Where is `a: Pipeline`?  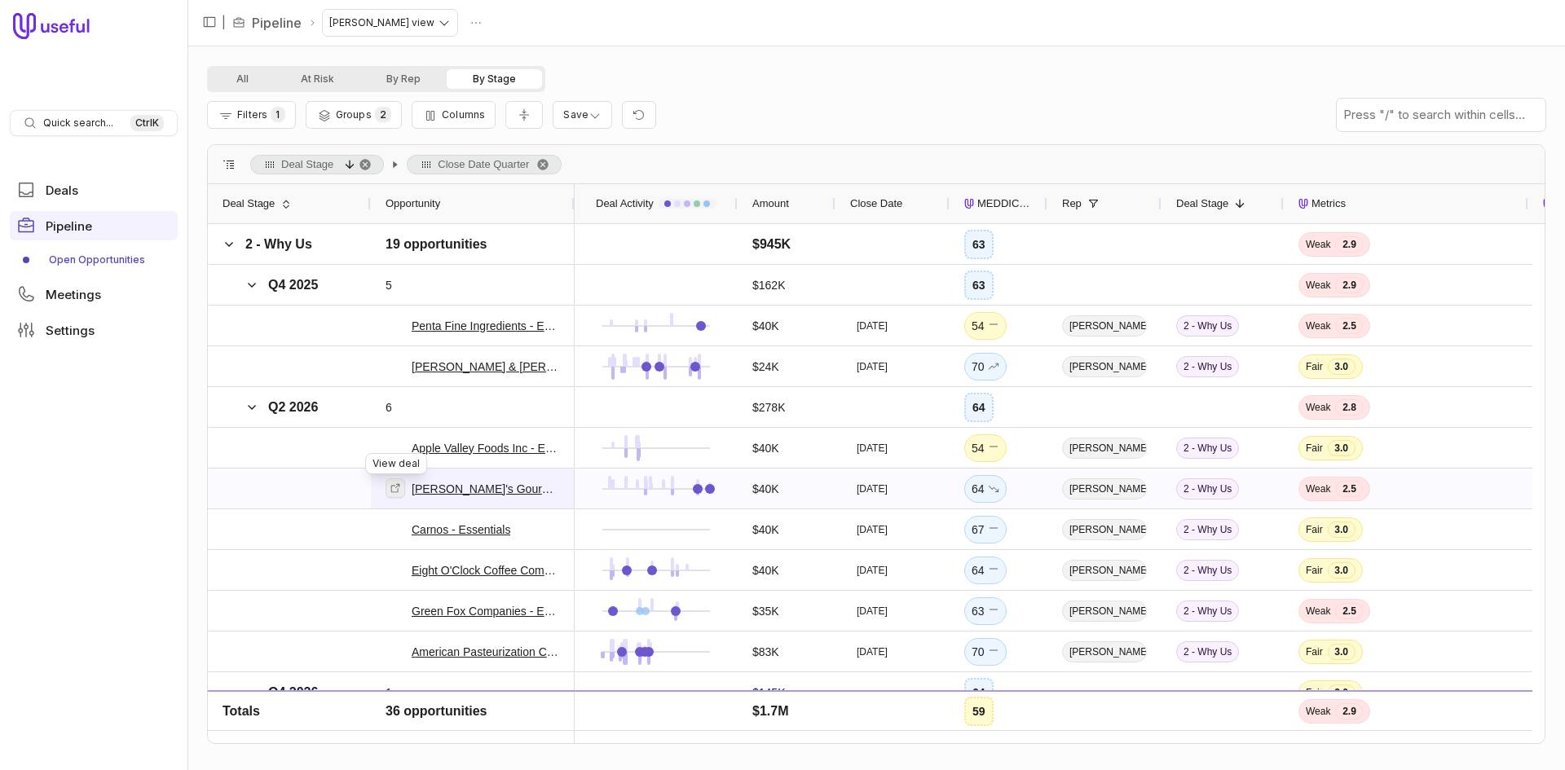
a: Pipeline is located at coordinates (276, 23).